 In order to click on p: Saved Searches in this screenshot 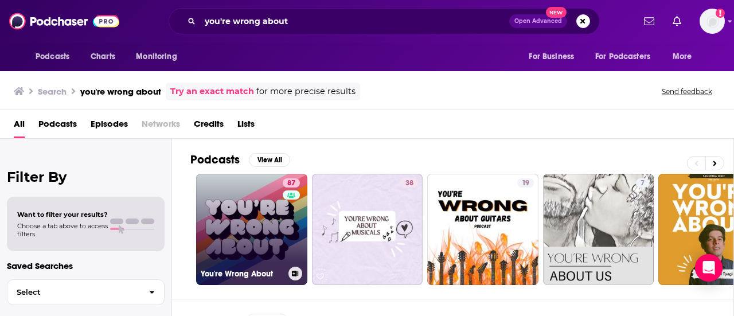, I will do `click(85, 266)`.